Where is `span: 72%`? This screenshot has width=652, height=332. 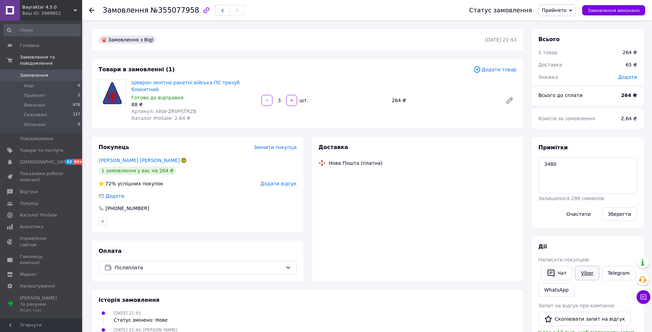 span: 72% is located at coordinates (111, 184).